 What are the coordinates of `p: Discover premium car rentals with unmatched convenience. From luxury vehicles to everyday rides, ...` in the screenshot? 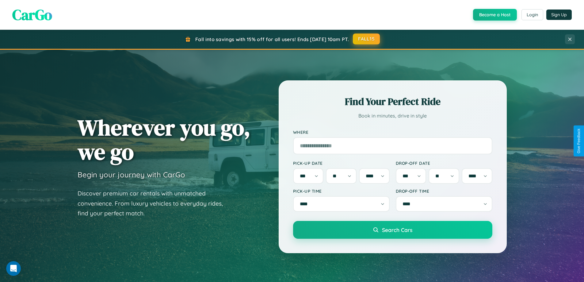 It's located at (154, 203).